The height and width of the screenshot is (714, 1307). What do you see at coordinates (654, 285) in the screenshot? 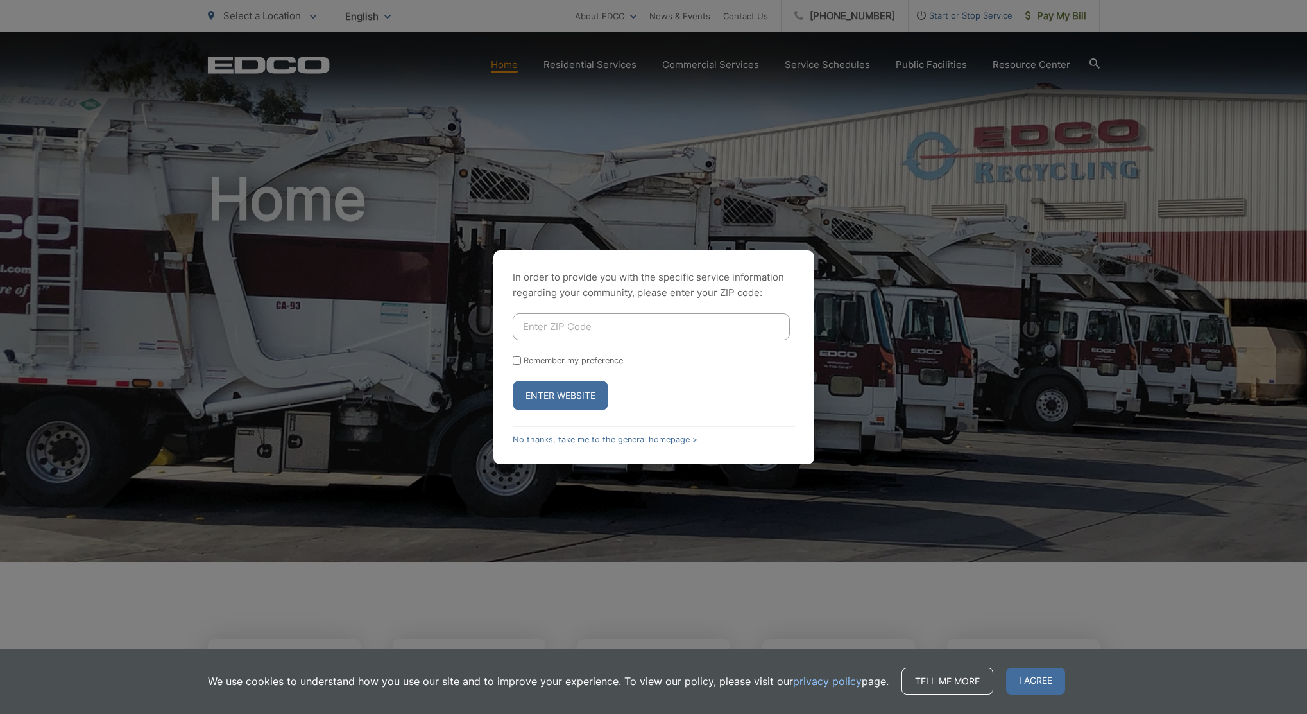
I see `p: In order to provide you with the specific service information regarding your community, please en...` at bounding box center [654, 285].